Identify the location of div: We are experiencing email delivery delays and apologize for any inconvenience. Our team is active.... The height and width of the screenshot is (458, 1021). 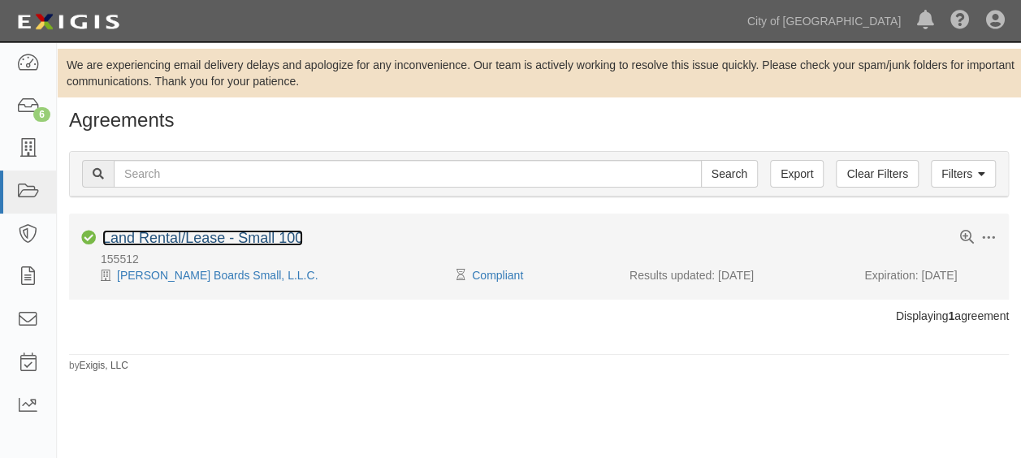
(538, 73).